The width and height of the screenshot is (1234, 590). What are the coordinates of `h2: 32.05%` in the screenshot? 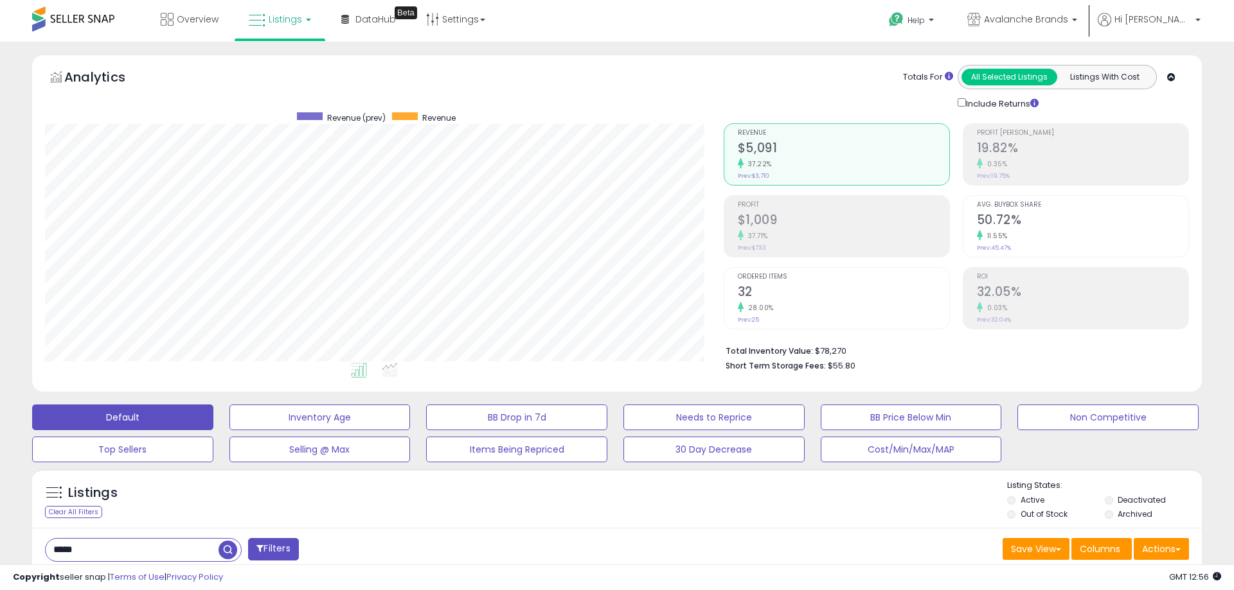 It's located at (1082, 293).